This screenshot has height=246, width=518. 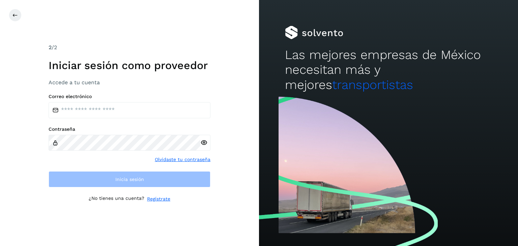 What do you see at coordinates (50, 47) in the screenshot?
I see `span: 2` at bounding box center [50, 47].